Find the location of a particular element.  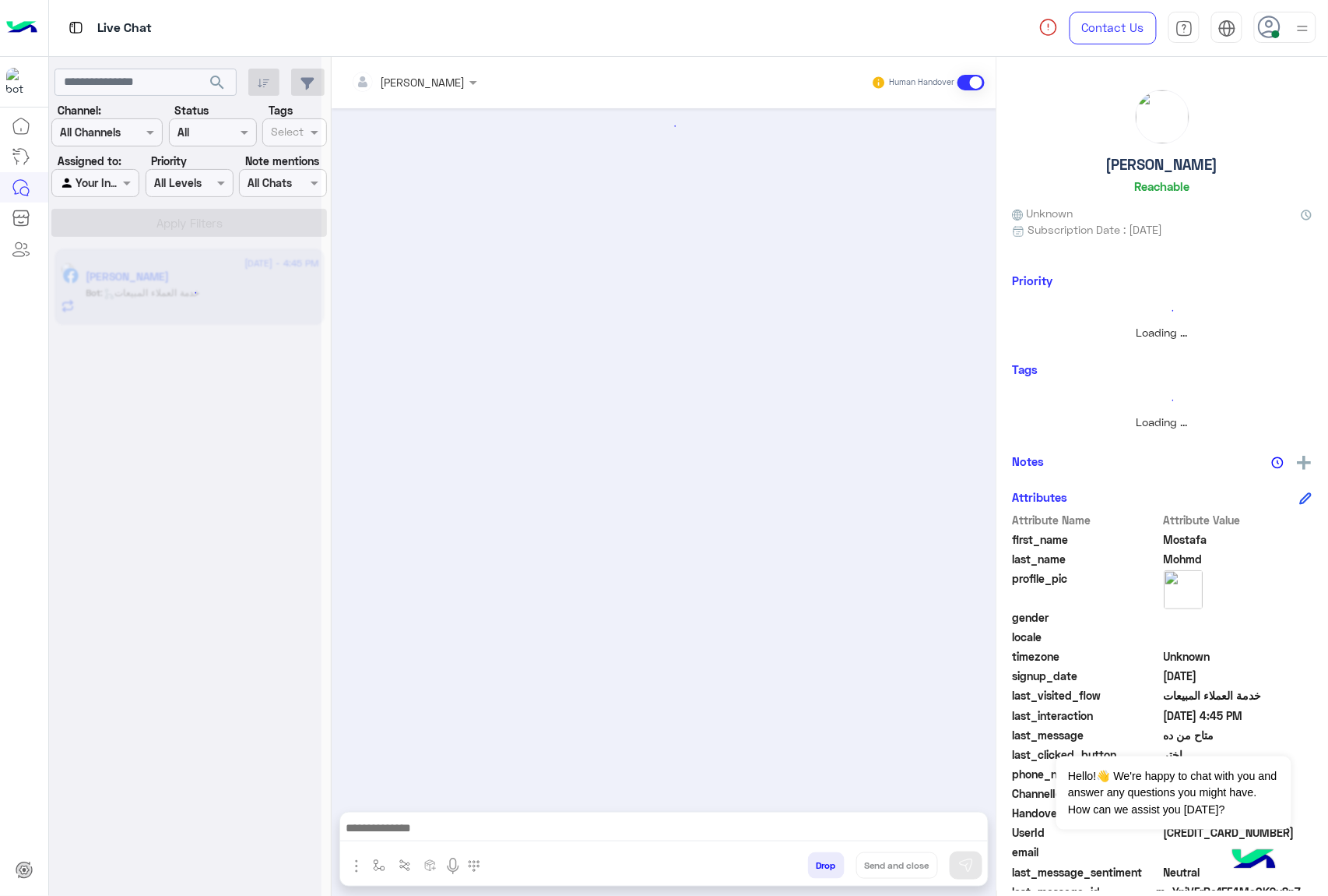

h6: Attributes is located at coordinates (1040, 496).